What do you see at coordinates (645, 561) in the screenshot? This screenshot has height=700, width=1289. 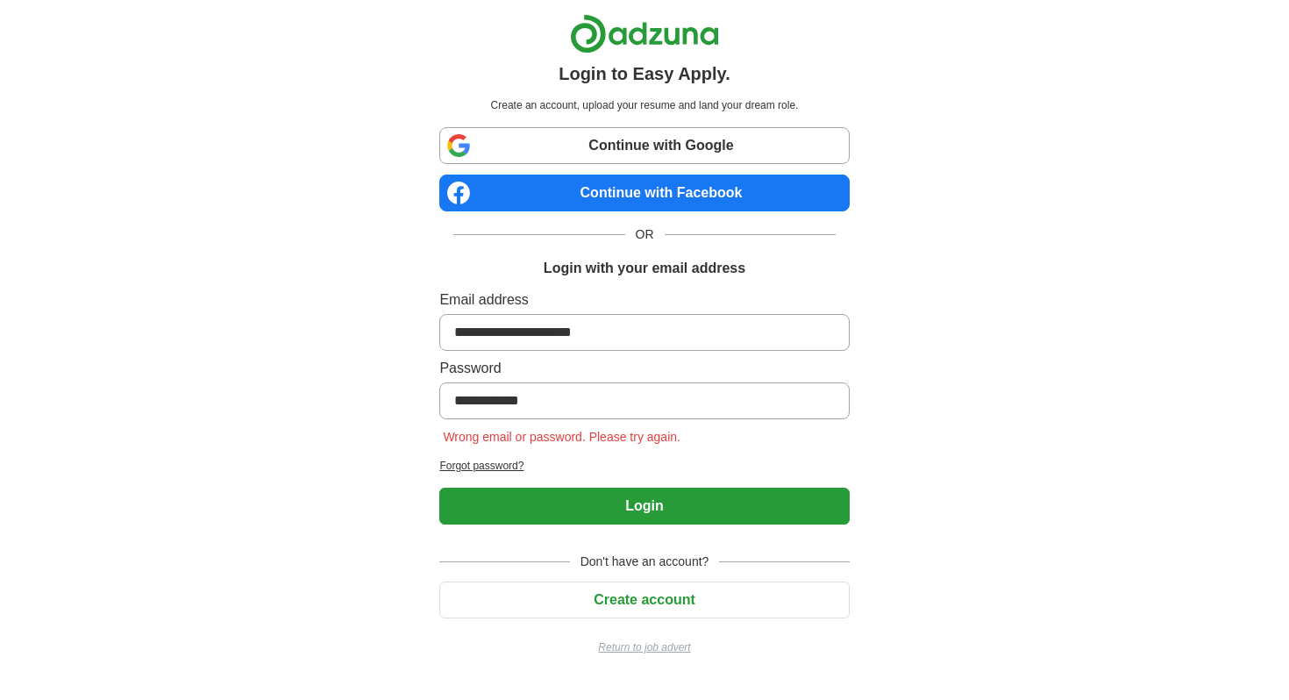 I see `span: Don't have an account?` at bounding box center [645, 561].